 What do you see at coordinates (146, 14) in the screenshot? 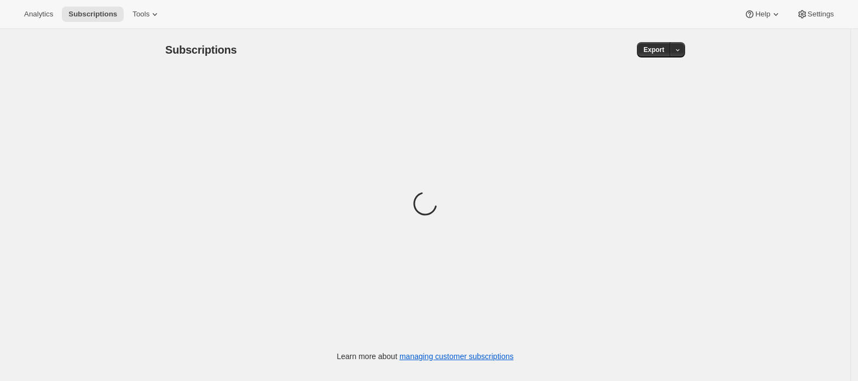
I see `button: Tools` at bounding box center [146, 14].